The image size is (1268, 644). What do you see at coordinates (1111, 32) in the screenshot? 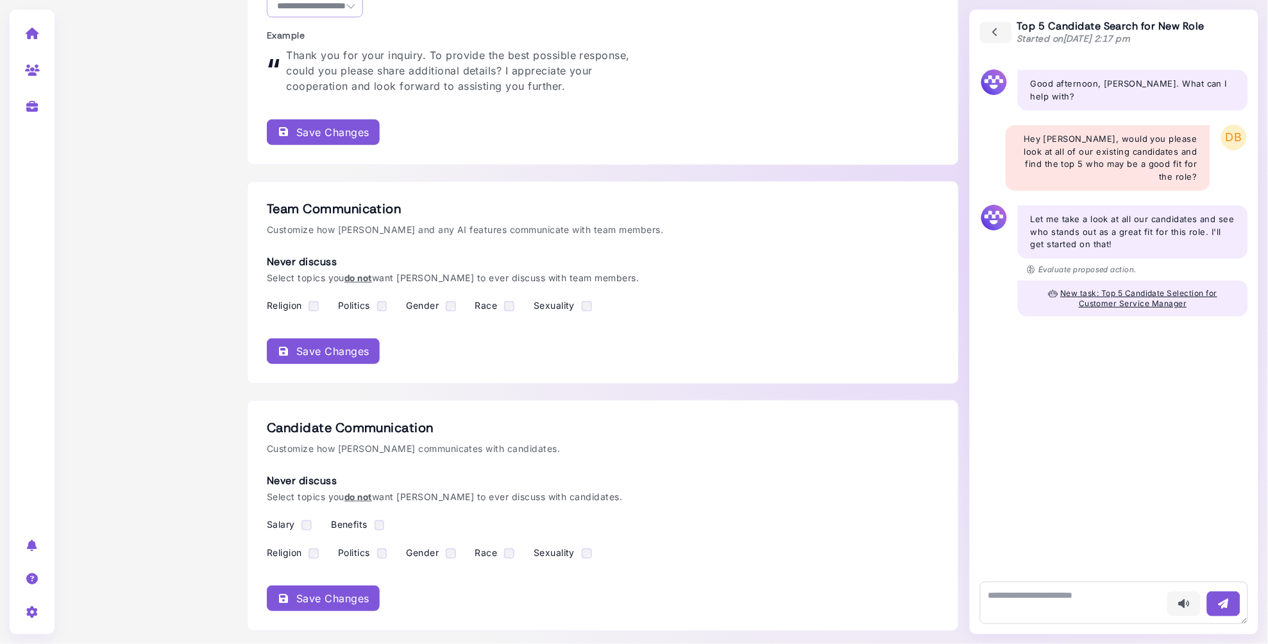
I see `div: Top 5 Candidate Search for New Role` at bounding box center [1111, 32].